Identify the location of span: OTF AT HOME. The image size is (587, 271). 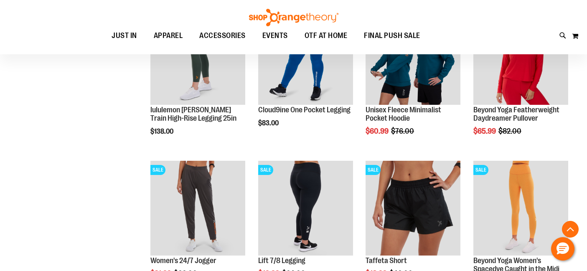
(326, 36).